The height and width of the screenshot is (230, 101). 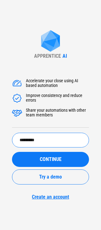 What do you see at coordinates (57, 113) in the screenshot?
I see `div: Share your automations with other team members` at bounding box center [57, 113].